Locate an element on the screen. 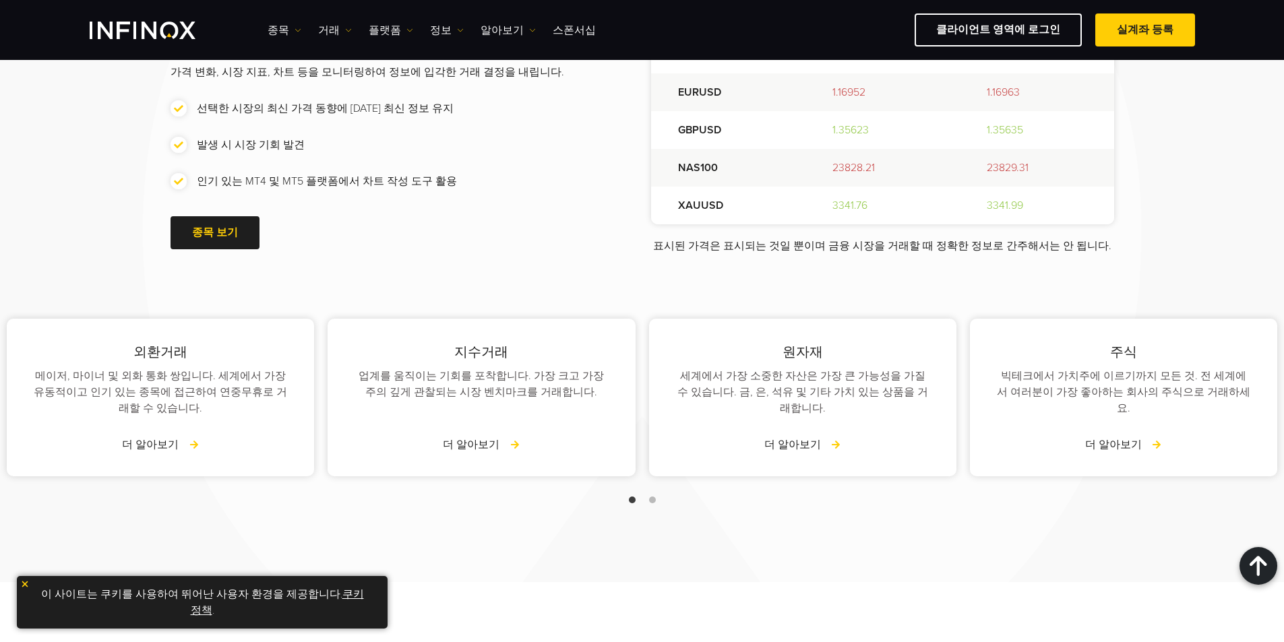 Image resolution: width=1284 pixels, height=642 pixels. a: 클라이언트 영역에 로그인 is located at coordinates (998, 30).